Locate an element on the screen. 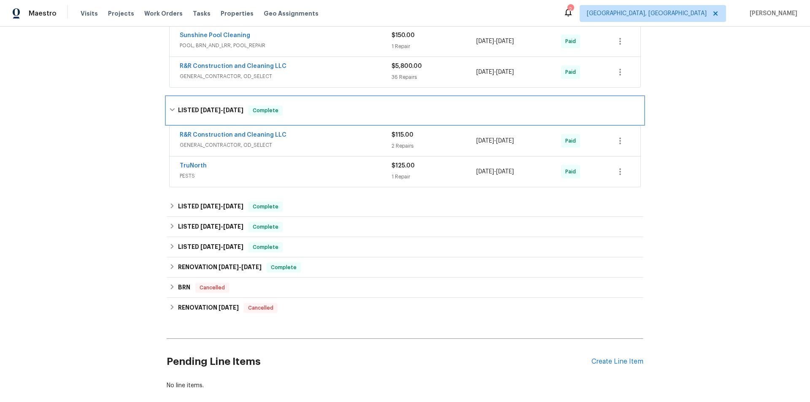 This screenshot has width=810, height=402. a: TruNorth is located at coordinates (193, 166).